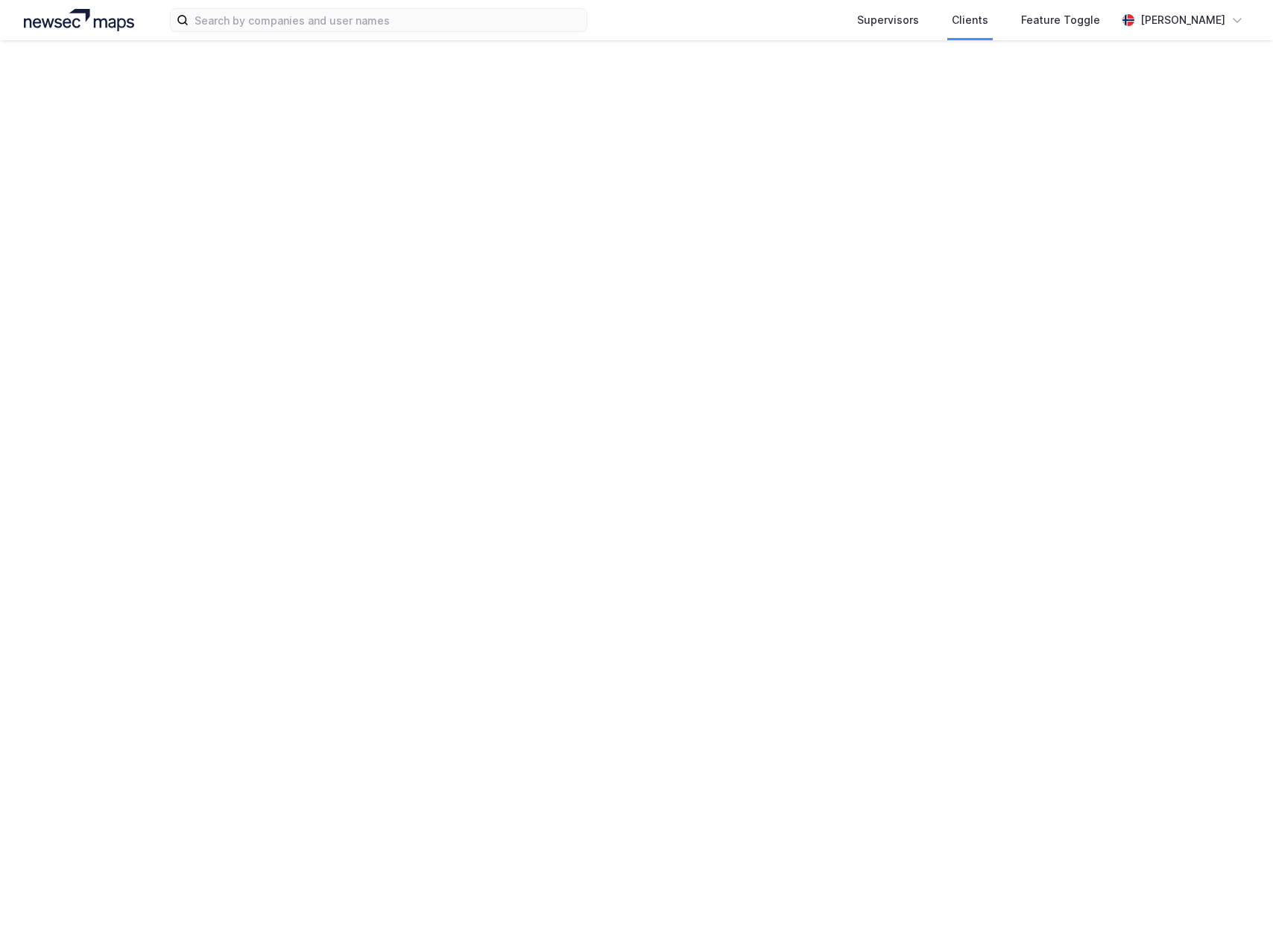  Describe the element at coordinates (970, 20) in the screenshot. I see `div: Clients` at that location.